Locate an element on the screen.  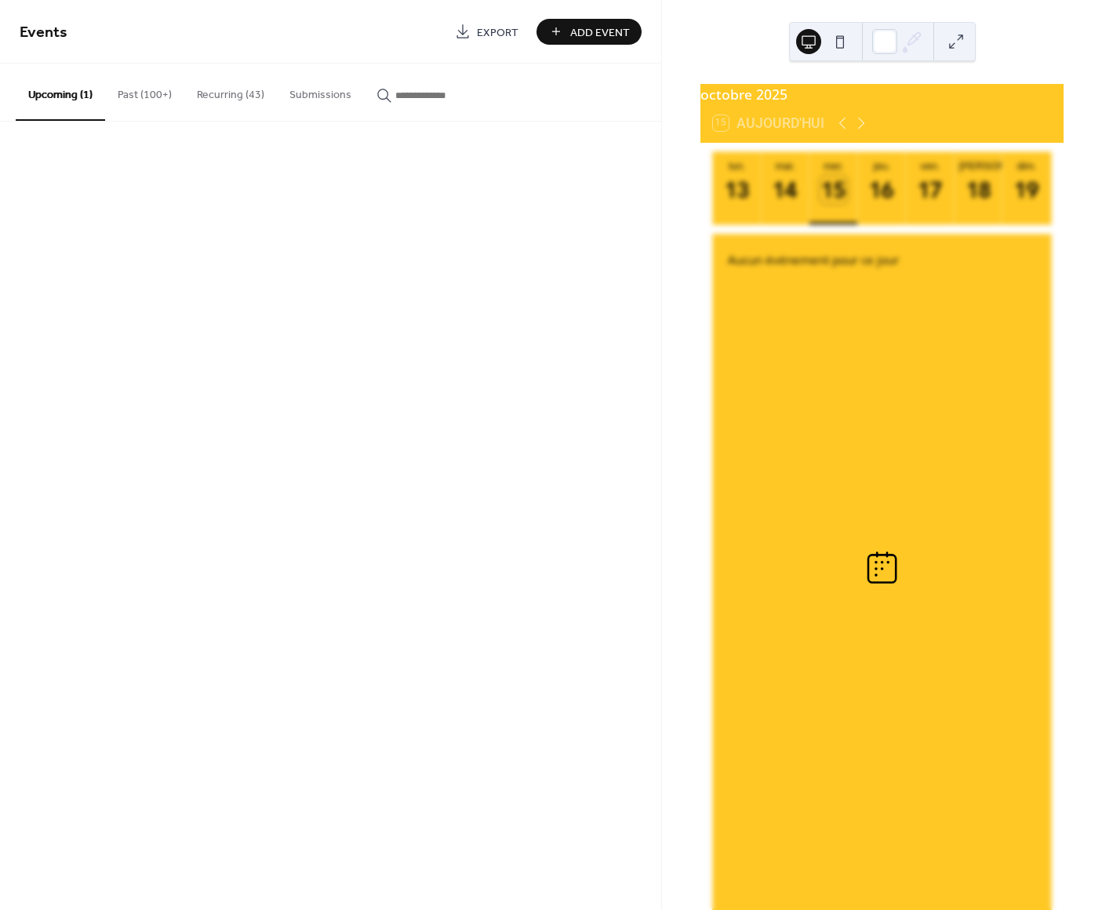
div: lun. is located at coordinates (738, 166).